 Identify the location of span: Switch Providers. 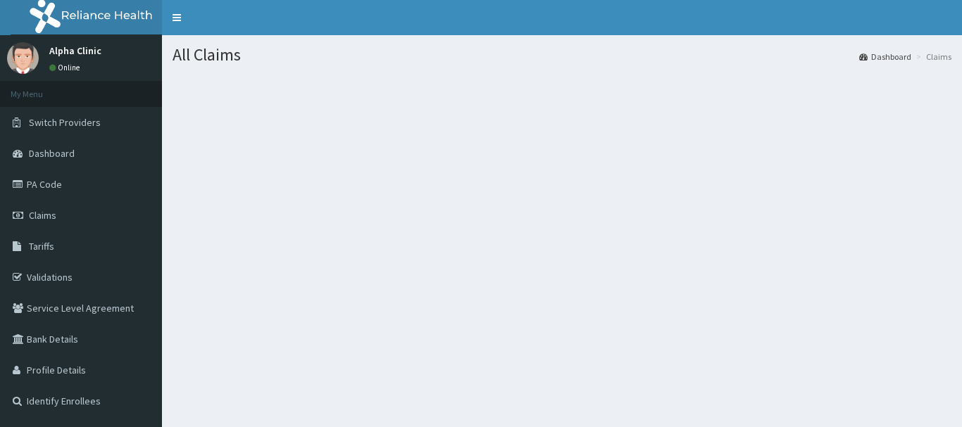
(65, 123).